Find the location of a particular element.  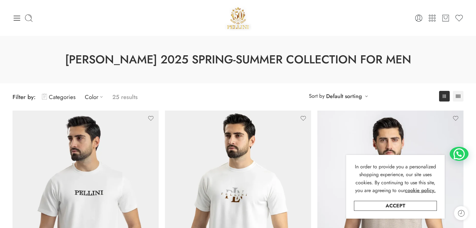

img: Pellini is located at coordinates (238, 18).